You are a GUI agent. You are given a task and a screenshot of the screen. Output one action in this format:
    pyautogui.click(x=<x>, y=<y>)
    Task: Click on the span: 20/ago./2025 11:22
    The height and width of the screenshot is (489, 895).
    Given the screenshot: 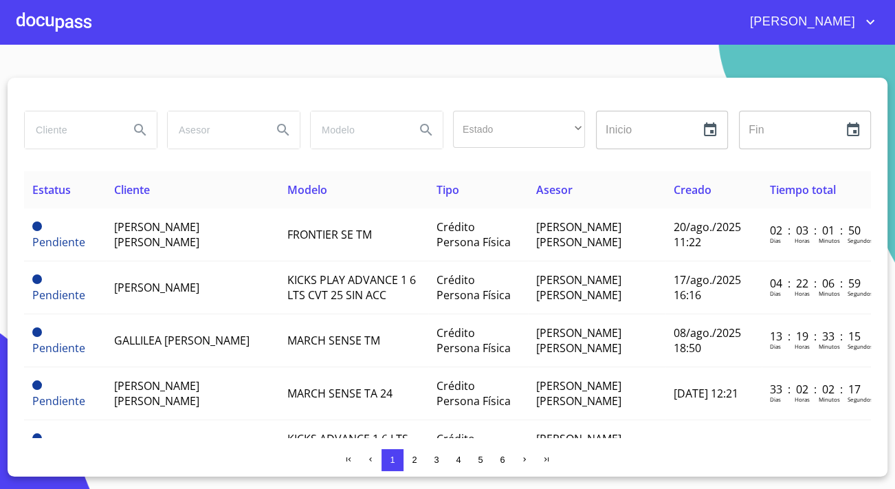 What is the action you would take?
    pyautogui.click(x=707, y=234)
    